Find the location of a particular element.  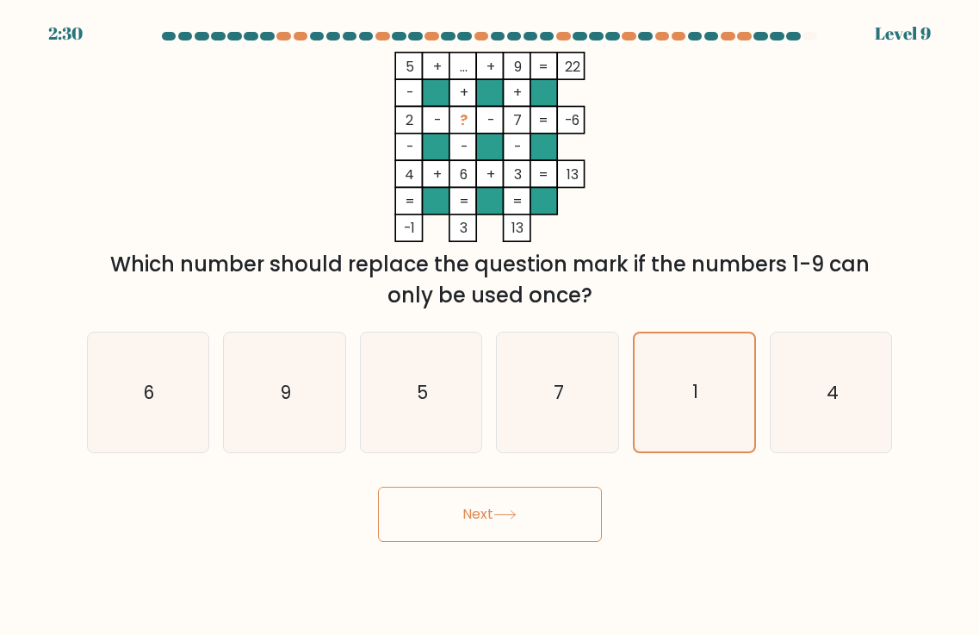

tspan: -6 is located at coordinates (572, 120).